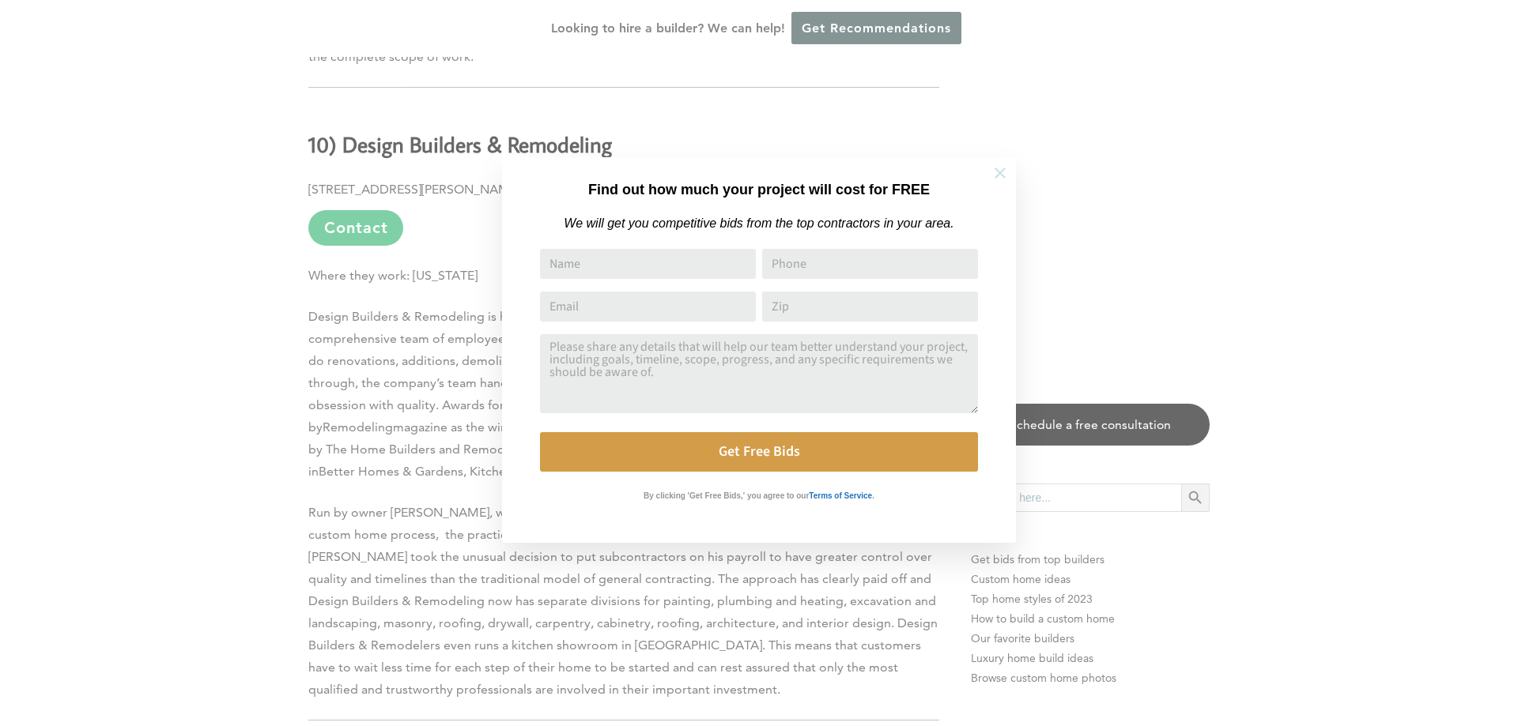 The image size is (1518, 726). Describe the element at coordinates (1000, 173) in the screenshot. I see `button: Close` at that location.